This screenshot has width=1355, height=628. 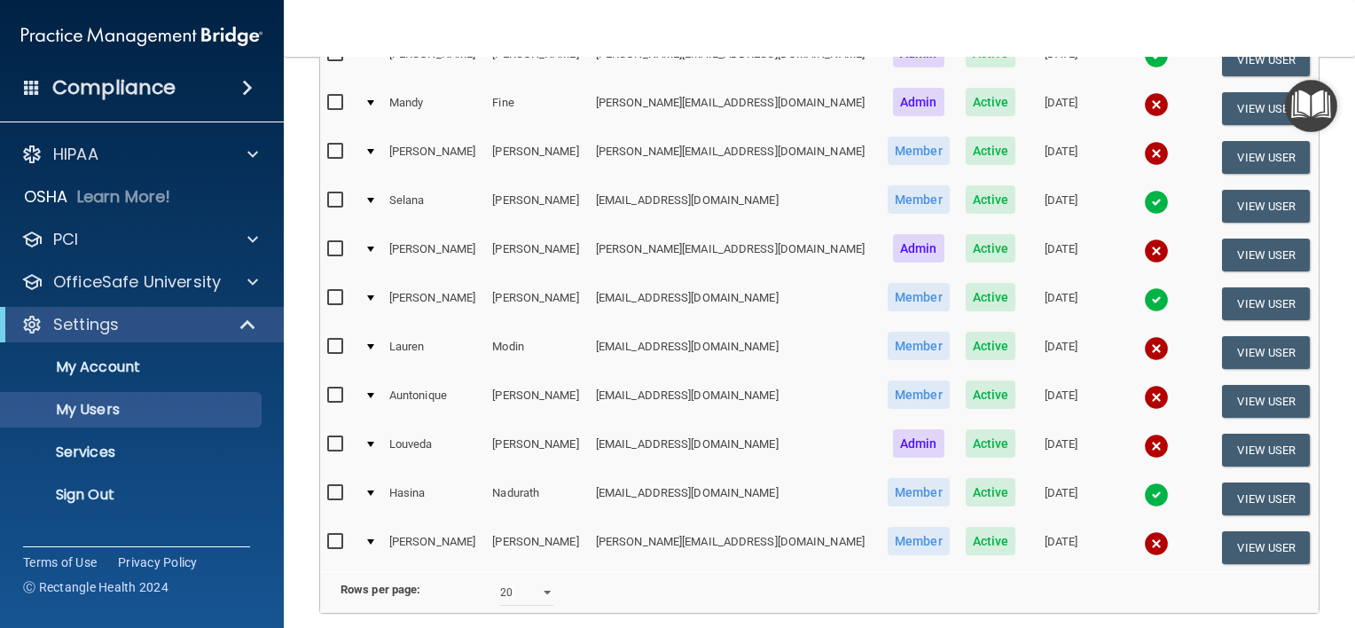 I want to click on p: Settings, so click(x=86, y=325).